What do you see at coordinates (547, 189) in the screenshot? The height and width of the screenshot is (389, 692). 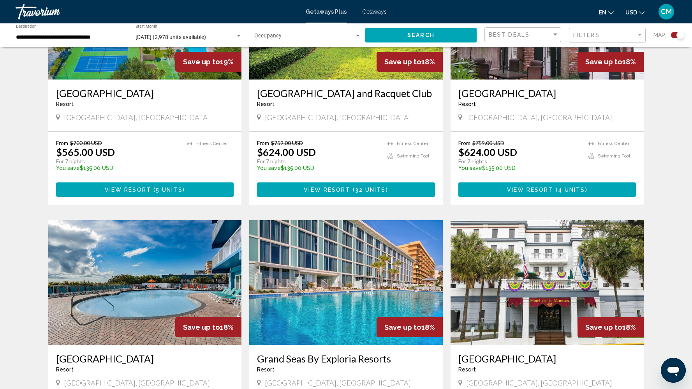 I see `button: View Resort(4 units)` at bounding box center [547, 189].